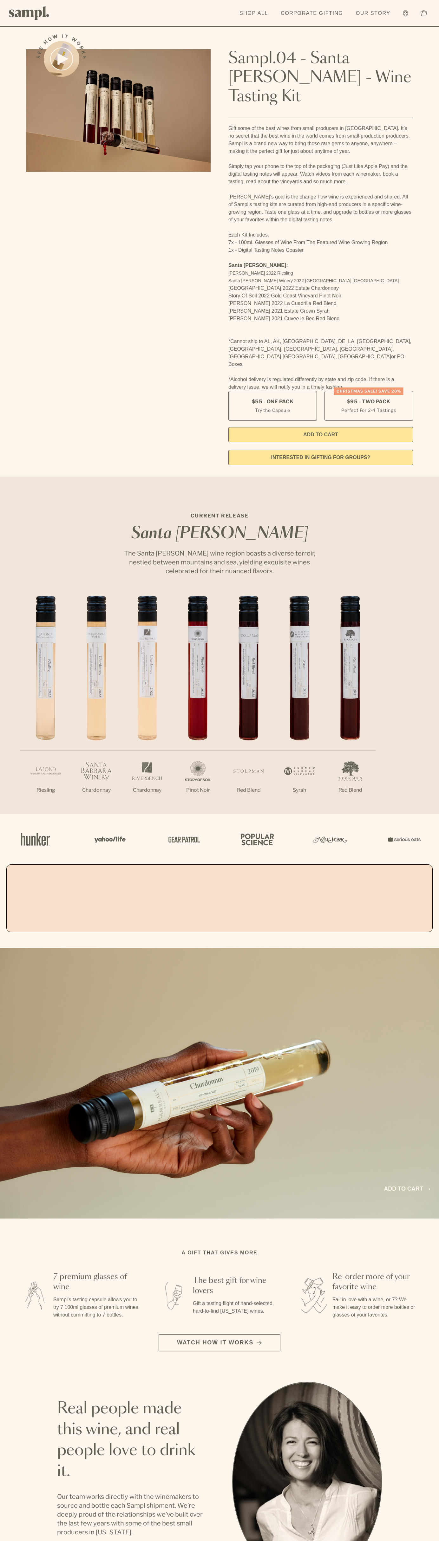  What do you see at coordinates (321, 435) in the screenshot?
I see `button: Add to Cart` at bounding box center [321, 435].